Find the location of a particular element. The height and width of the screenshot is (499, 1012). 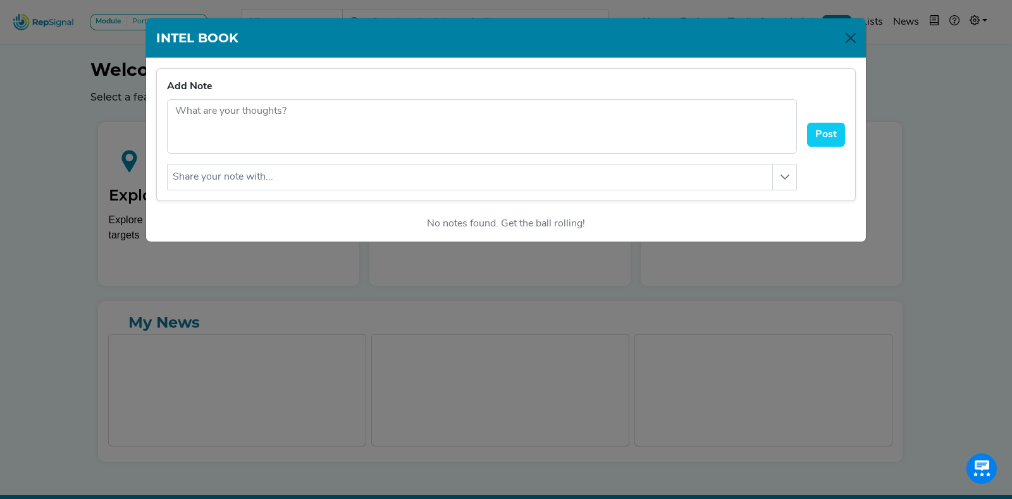

button: Close is located at coordinates (851, 38).